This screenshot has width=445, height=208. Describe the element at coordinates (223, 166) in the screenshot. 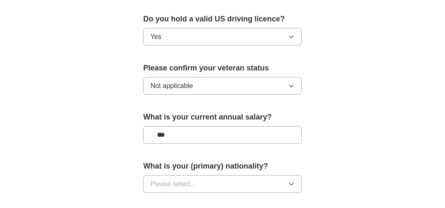

I see `label: What is your (primary) nationality?` at that location.